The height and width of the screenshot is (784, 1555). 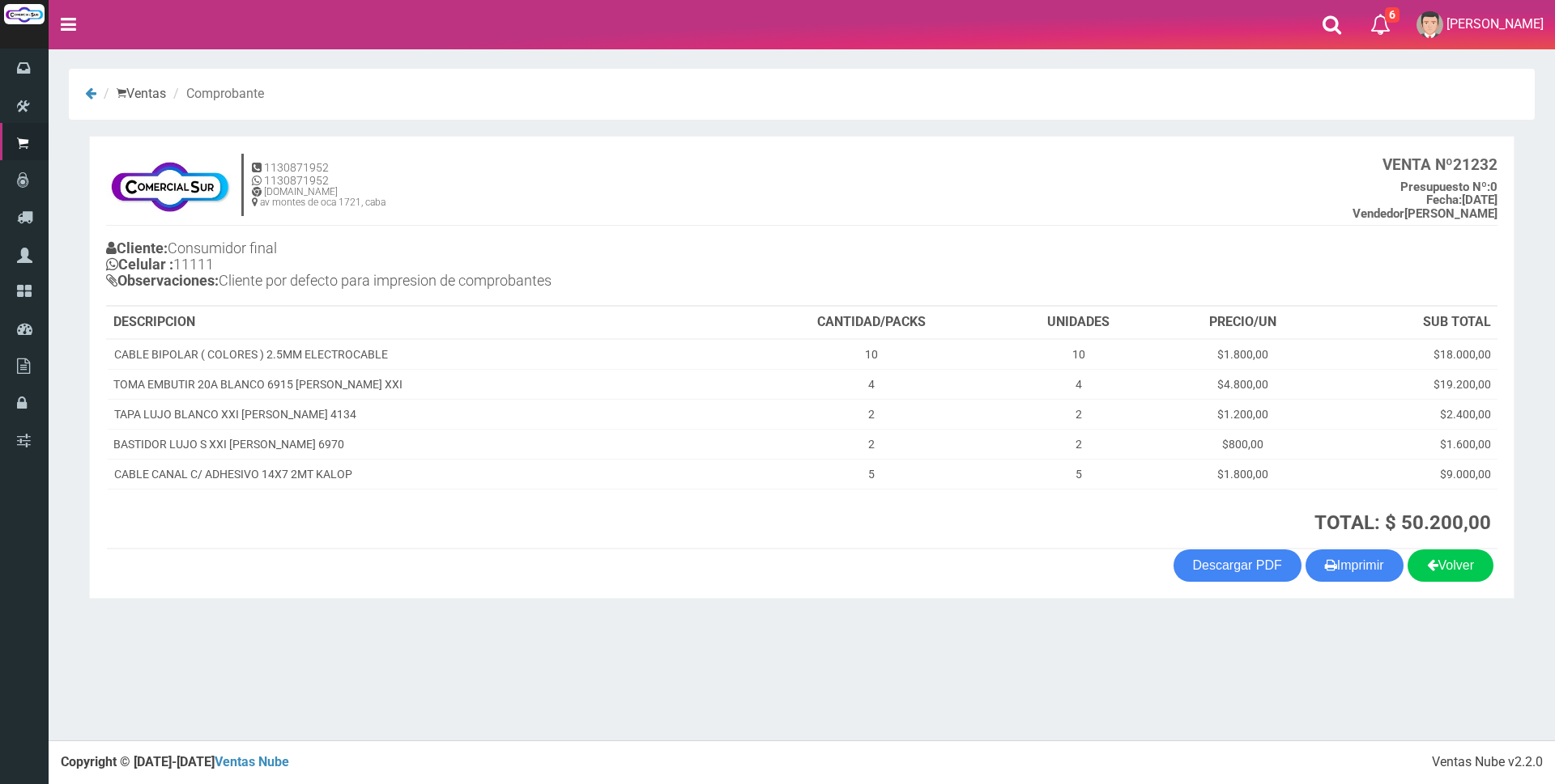 I want to click on li: Comprobante, so click(x=216, y=94).